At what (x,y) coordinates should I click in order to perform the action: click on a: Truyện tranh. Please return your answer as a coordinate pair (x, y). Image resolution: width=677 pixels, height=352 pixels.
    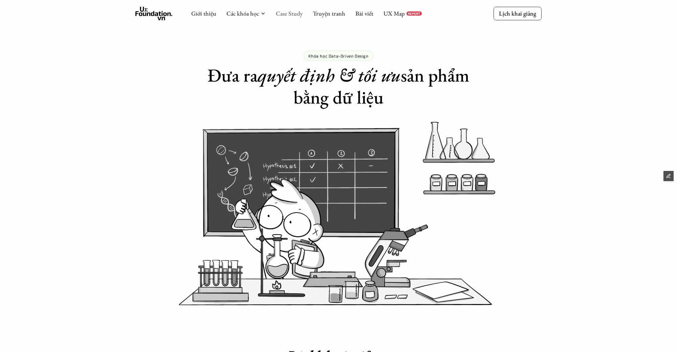
    Looking at the image, I should click on (329, 13).